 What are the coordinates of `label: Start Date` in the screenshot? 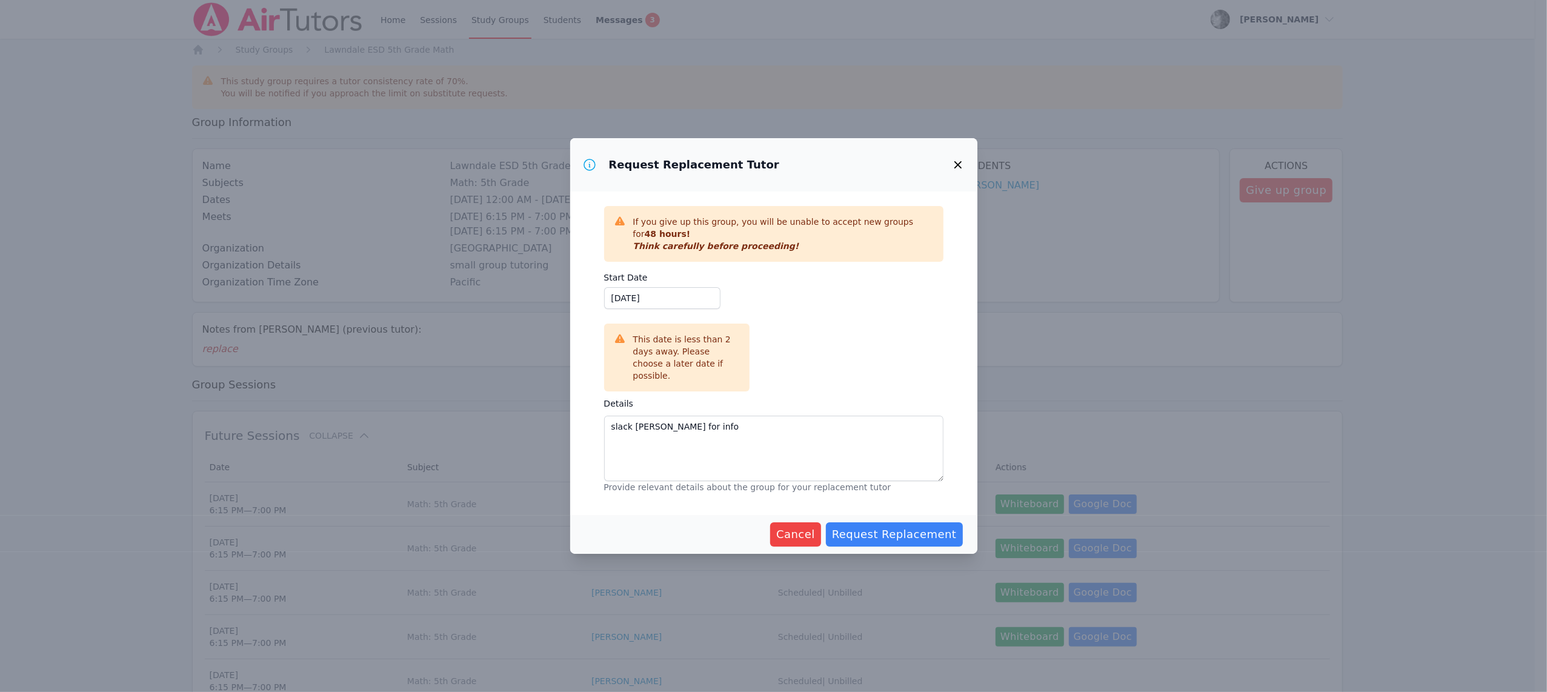 It's located at (662, 276).